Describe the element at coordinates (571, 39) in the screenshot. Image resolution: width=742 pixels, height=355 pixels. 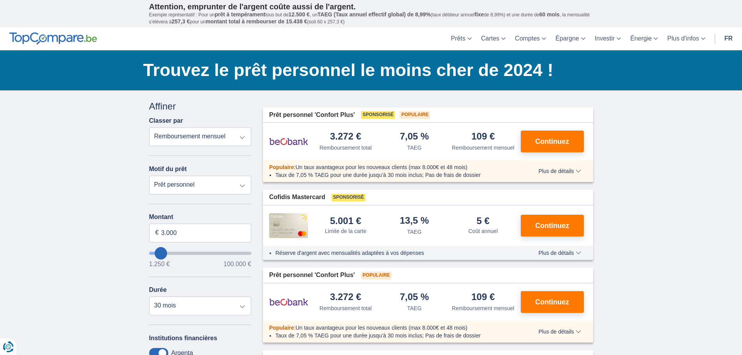
I see `a: Épargne` at that location.